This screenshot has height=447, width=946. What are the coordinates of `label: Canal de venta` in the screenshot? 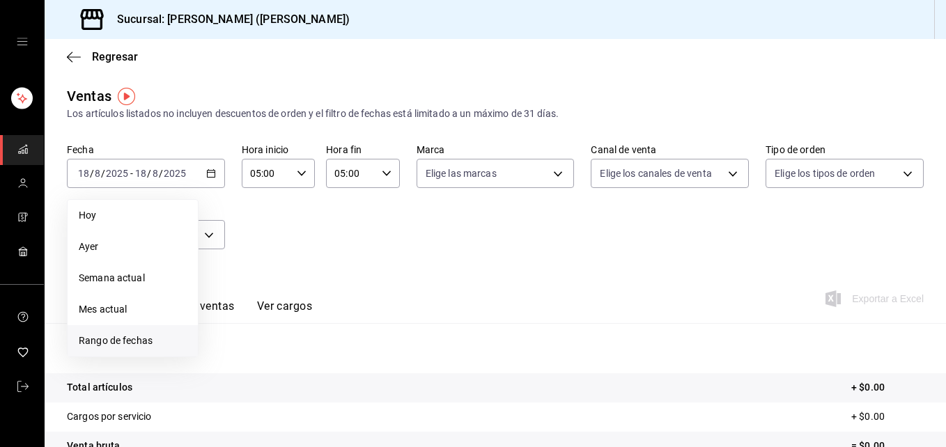 It's located at (670, 150).